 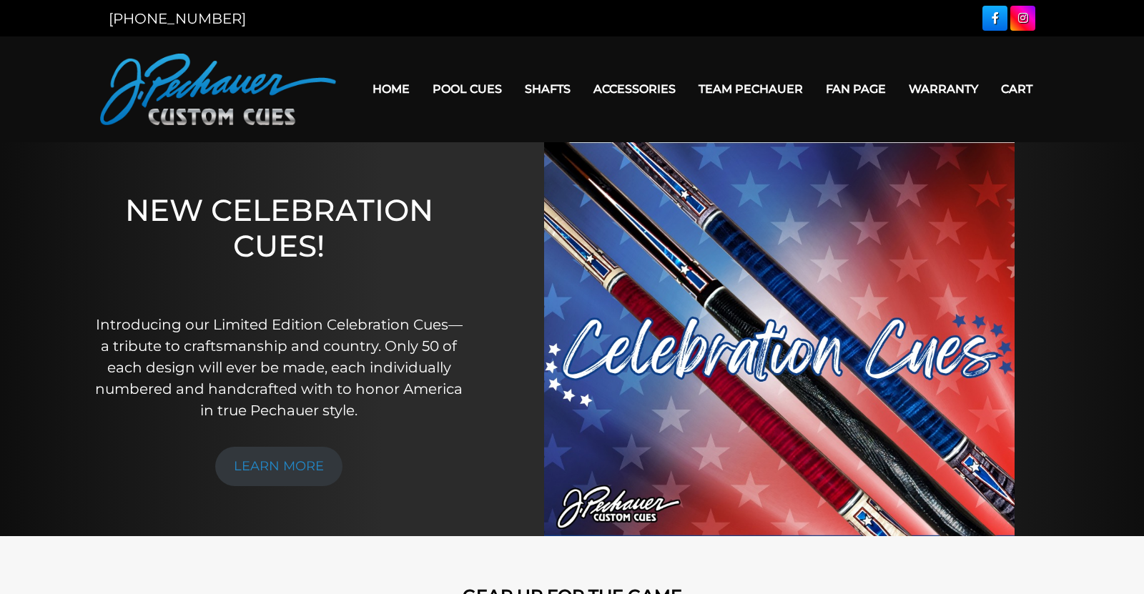 What do you see at coordinates (548, 89) in the screenshot?
I see `a: Shafts` at bounding box center [548, 89].